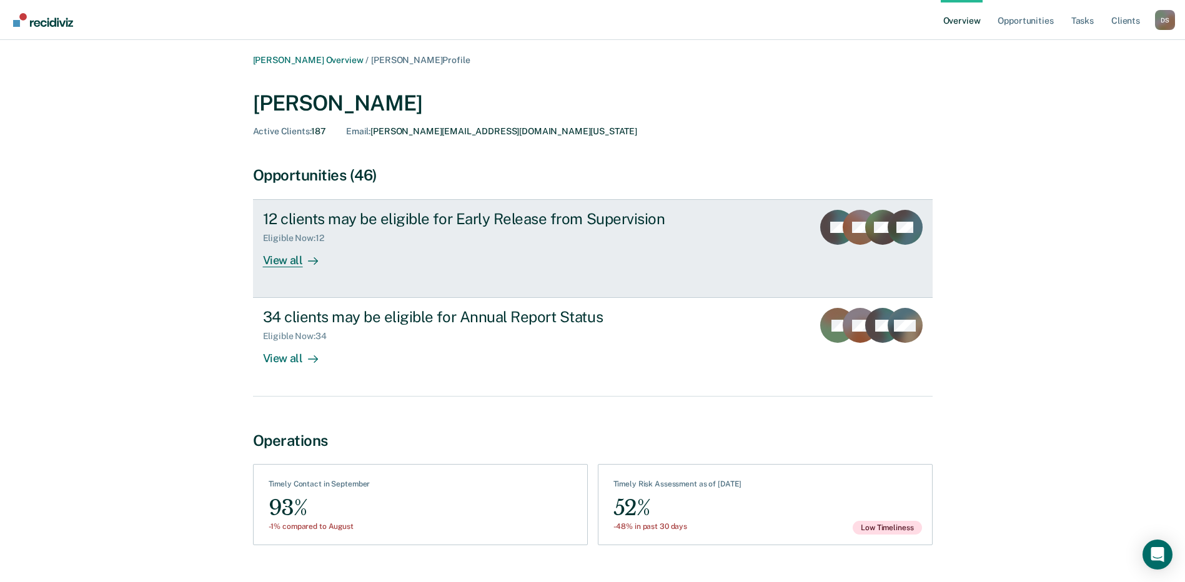  I want to click on div: 12 clients may be eligible for Early Release from Supervision, so click(482, 219).